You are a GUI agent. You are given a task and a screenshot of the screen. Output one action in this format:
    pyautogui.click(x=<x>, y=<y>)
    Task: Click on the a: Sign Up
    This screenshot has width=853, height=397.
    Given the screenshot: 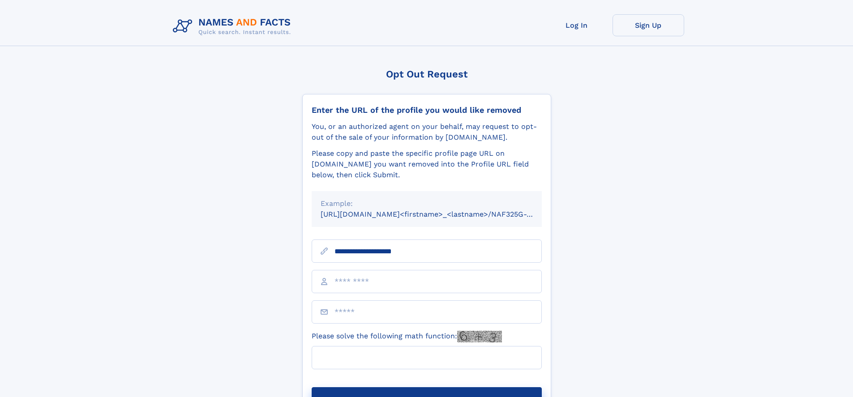 What is the action you would take?
    pyautogui.click(x=649, y=25)
    